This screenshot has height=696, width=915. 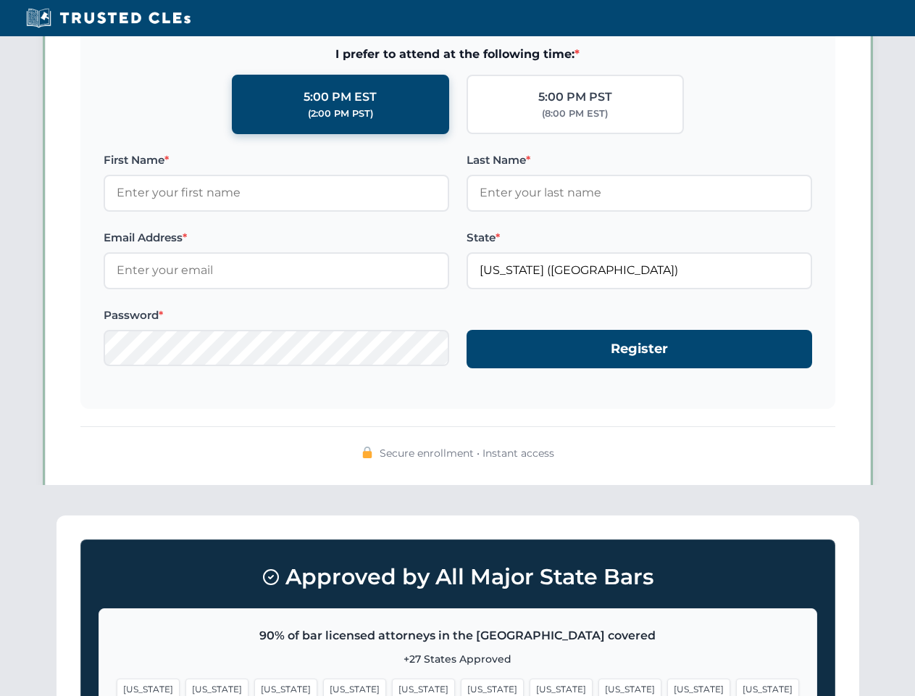 What do you see at coordinates (341, 114) in the screenshot?
I see `div: (2:00 PM PST)` at bounding box center [341, 114].